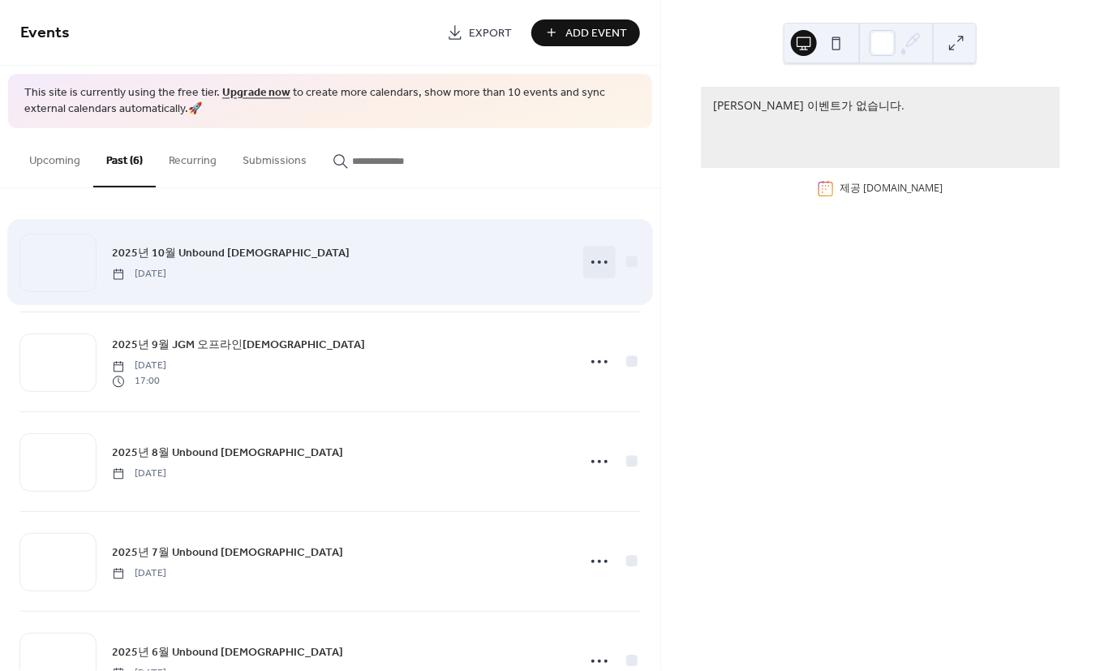  What do you see at coordinates (586, 32) in the screenshot?
I see `a: Add Event` at bounding box center [586, 32].